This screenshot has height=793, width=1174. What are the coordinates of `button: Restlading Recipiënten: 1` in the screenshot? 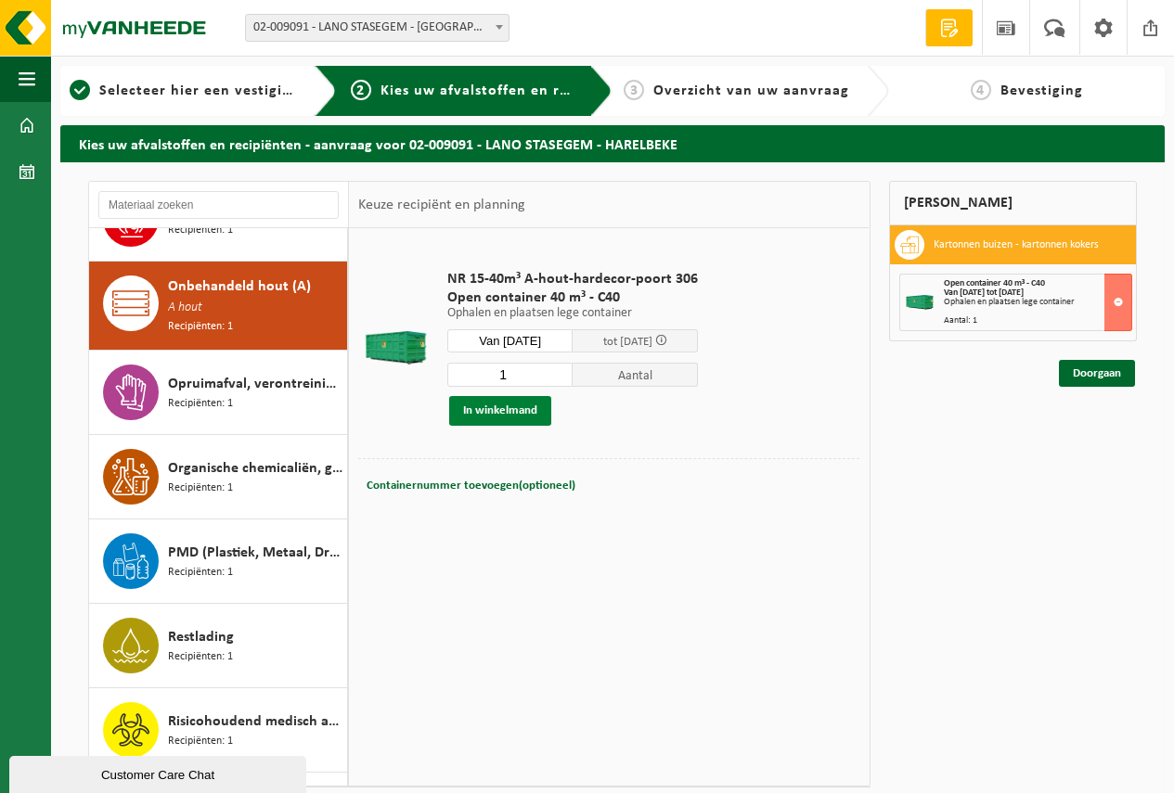 It's located at (218, 646).